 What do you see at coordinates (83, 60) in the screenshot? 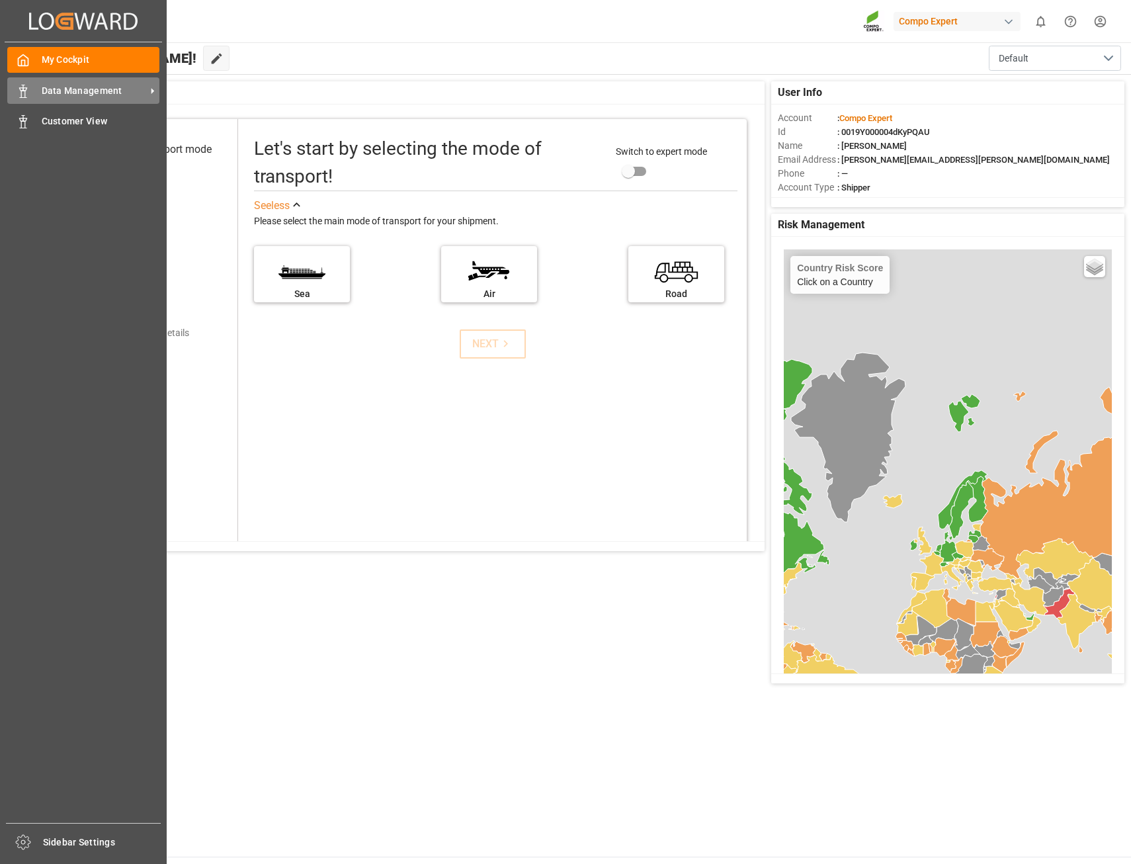
I see `a: My Cockpit` at bounding box center [83, 60].